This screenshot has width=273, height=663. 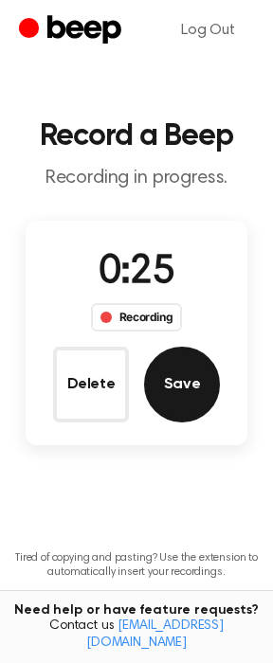 What do you see at coordinates (136, 136) in the screenshot?
I see `h1: Record a Beep` at bounding box center [136, 136].